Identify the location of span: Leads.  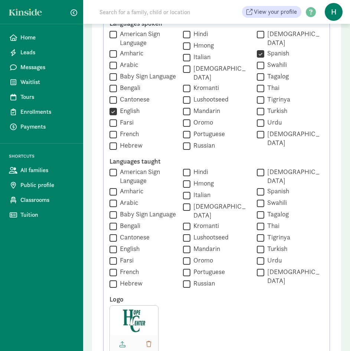
(47, 52).